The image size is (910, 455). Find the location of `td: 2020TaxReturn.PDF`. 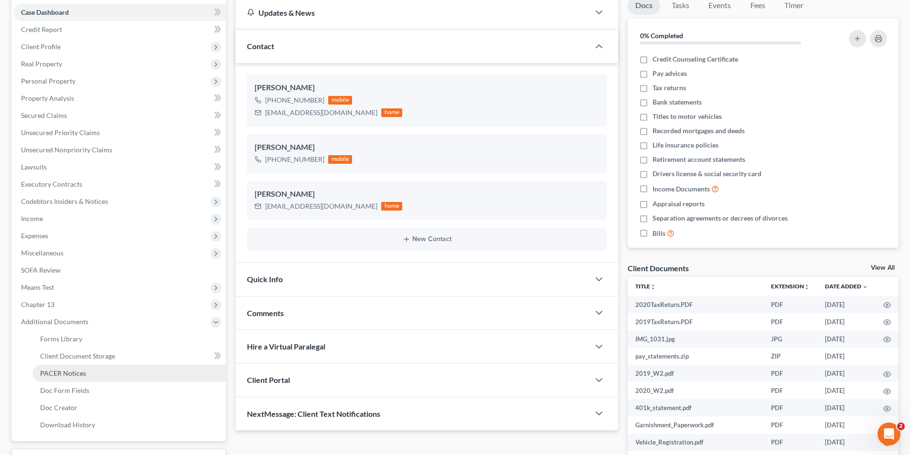

td: 2020TaxReturn.PDF is located at coordinates (696, 305).